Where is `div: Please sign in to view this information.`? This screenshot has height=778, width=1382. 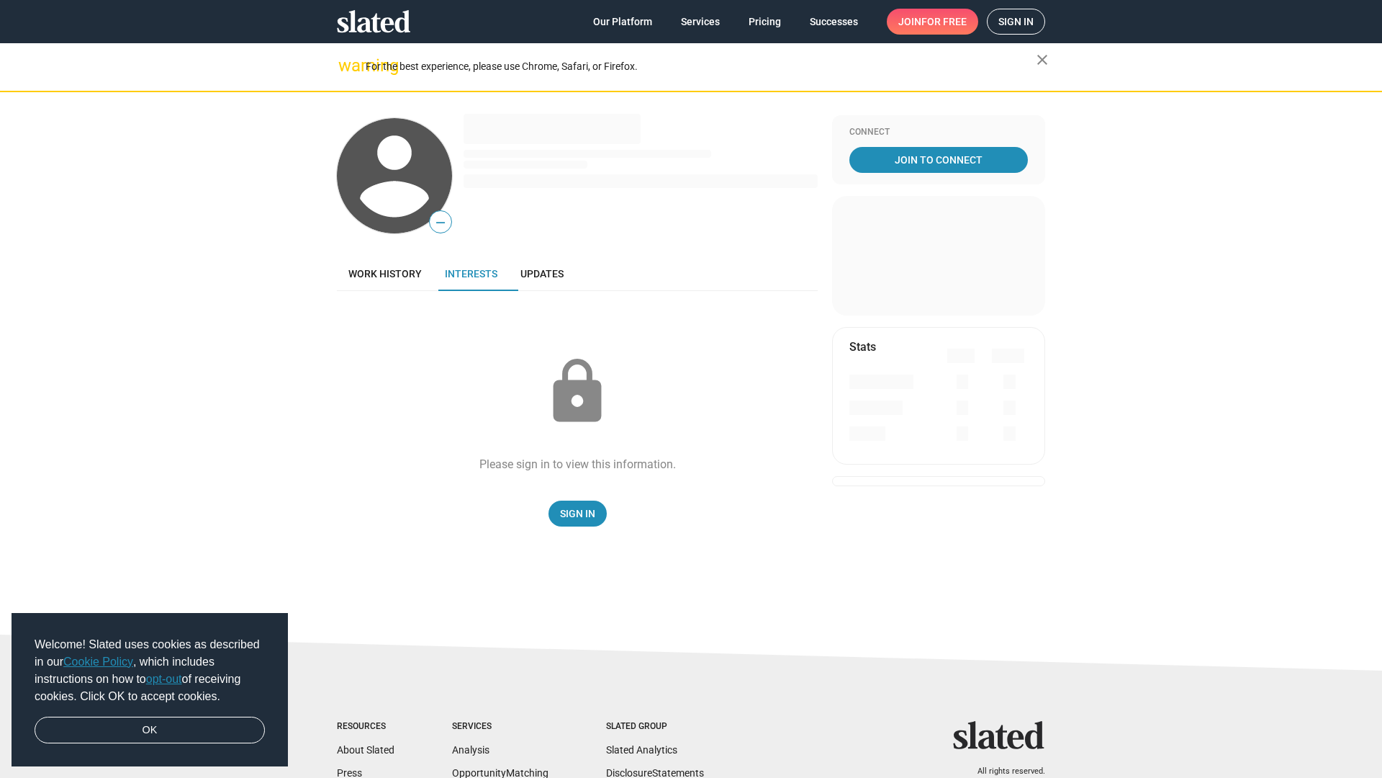 div: Please sign in to view this information. is located at coordinates (577, 464).